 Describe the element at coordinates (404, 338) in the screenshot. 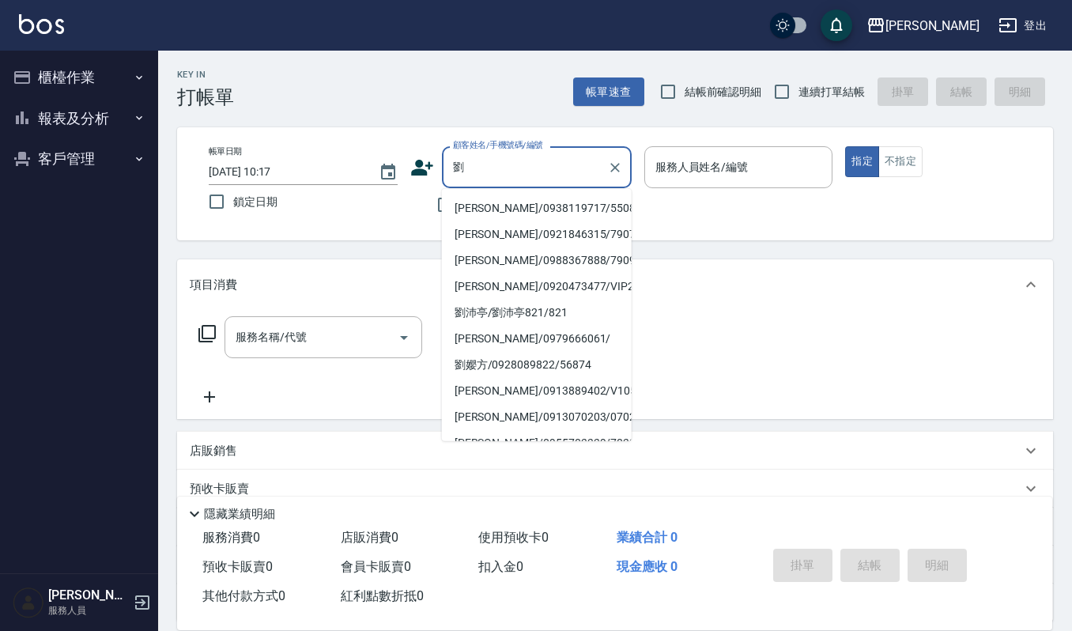

I see `button: Open` at that location.